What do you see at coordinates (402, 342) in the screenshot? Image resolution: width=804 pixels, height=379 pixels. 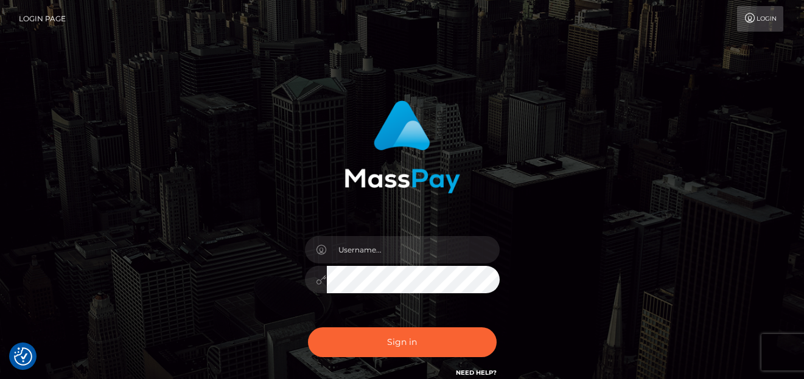 I see `button: Sign in` at bounding box center [402, 342].